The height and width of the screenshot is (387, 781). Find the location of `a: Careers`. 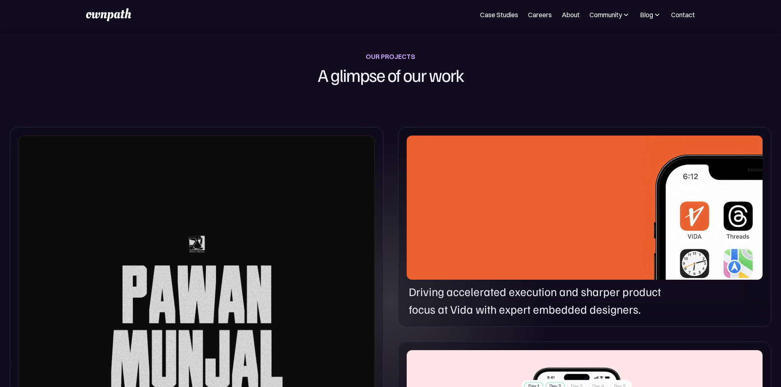

a: Careers is located at coordinates (540, 15).